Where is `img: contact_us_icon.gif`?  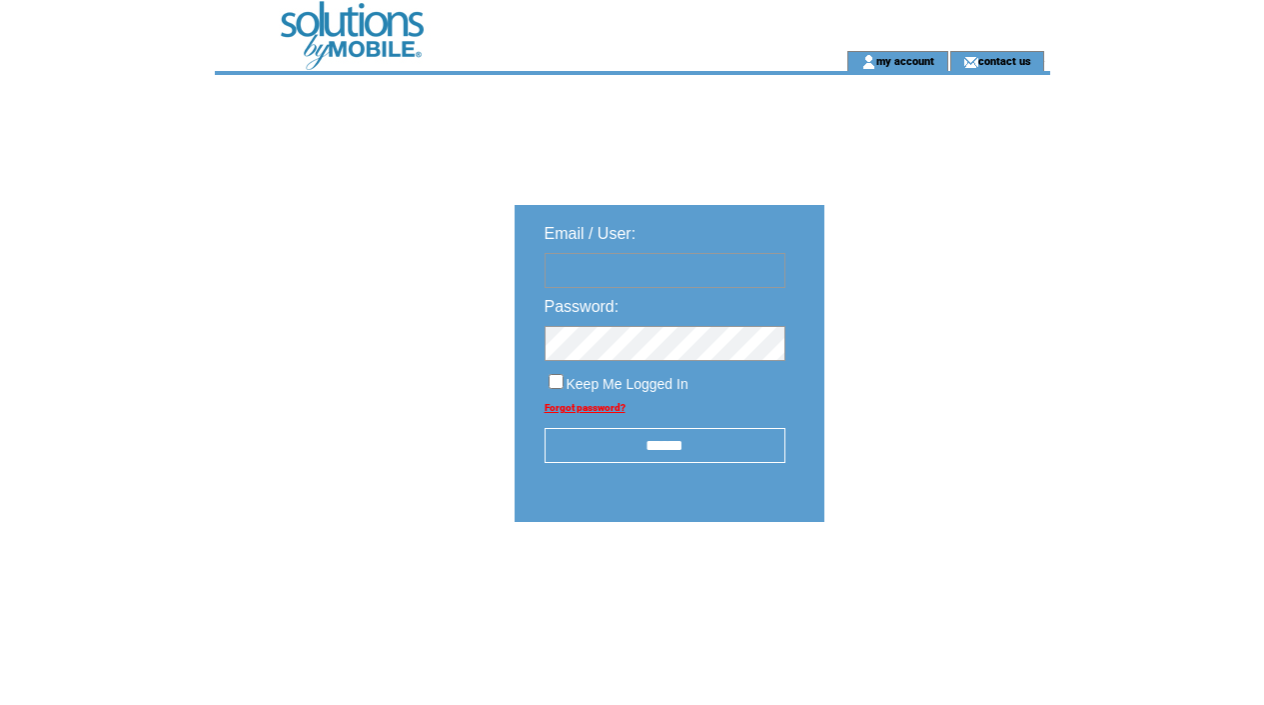 img: contact_us_icon.gif is located at coordinates (970, 62).